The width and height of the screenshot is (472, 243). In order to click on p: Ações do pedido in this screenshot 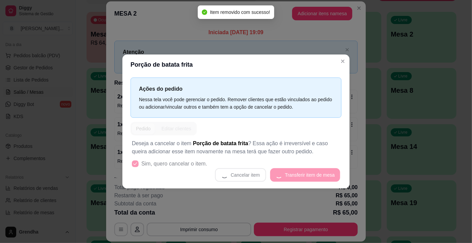, I will do `click(236, 88)`.